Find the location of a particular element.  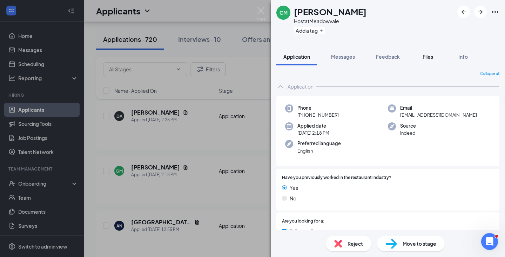

span: English is located at coordinates (319, 151).